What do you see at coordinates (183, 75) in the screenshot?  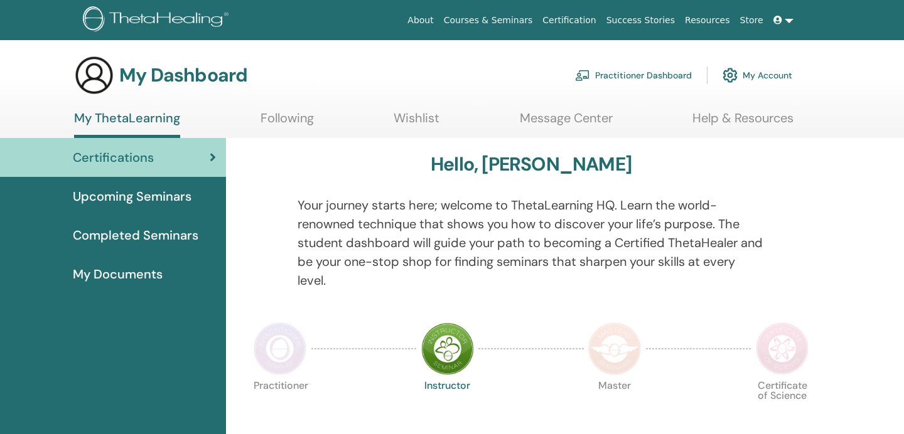 I see `h3: My Dashboard` at bounding box center [183, 75].